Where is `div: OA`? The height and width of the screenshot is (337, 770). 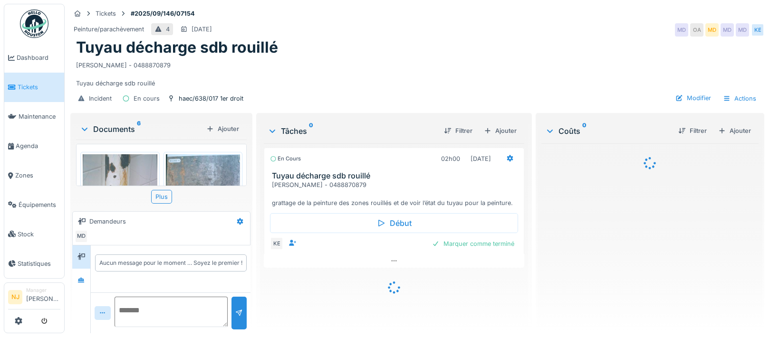 div: OA is located at coordinates (697, 30).